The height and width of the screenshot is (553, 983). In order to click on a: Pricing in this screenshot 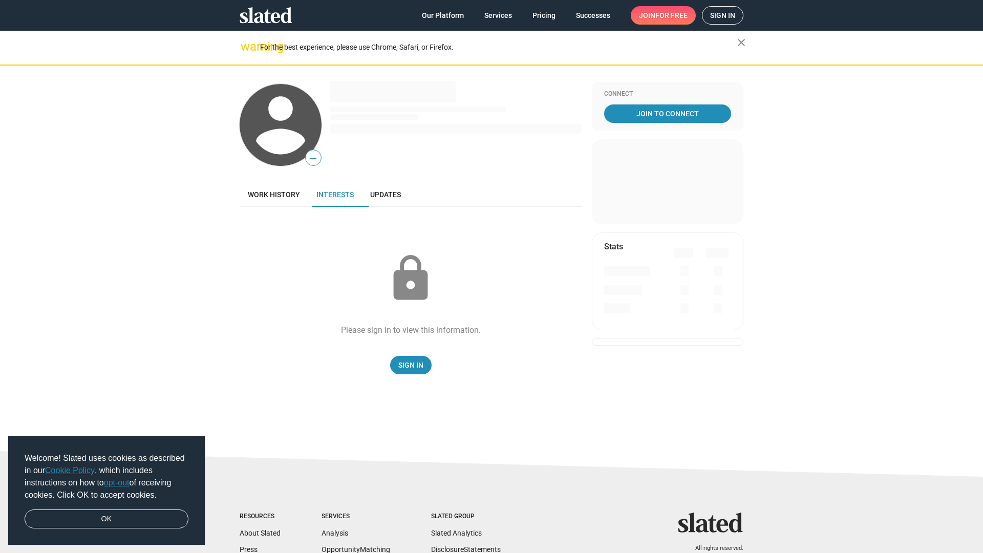, I will do `click(544, 15)`.